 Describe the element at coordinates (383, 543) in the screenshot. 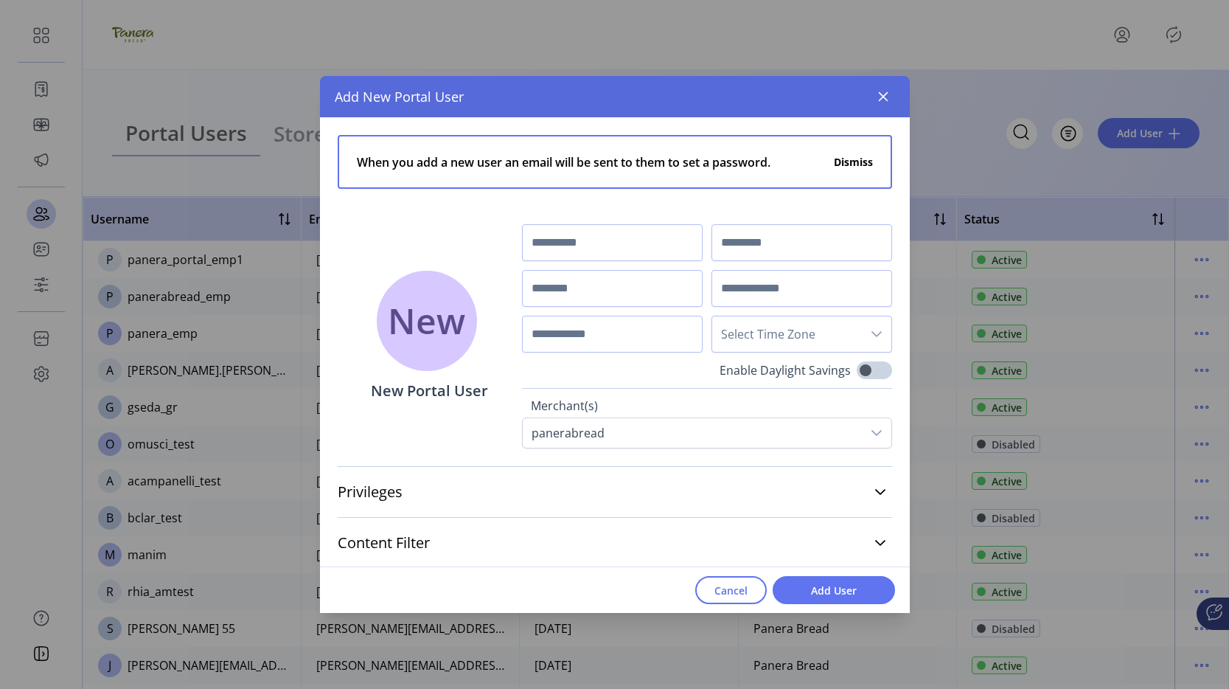

I see `span: Content Filter` at that location.